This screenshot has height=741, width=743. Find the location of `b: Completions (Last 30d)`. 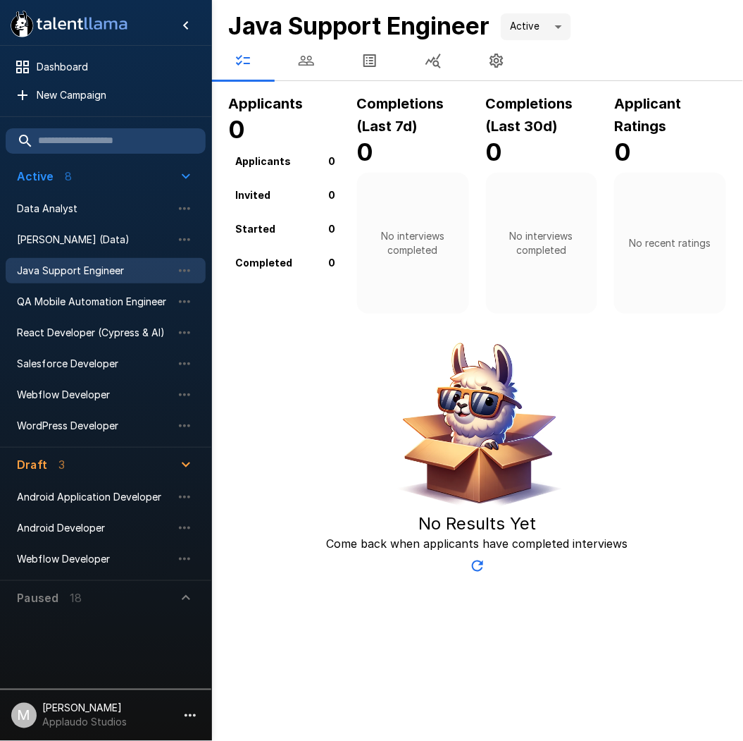

b: Completions (Last 30d) is located at coordinates (530, 115).